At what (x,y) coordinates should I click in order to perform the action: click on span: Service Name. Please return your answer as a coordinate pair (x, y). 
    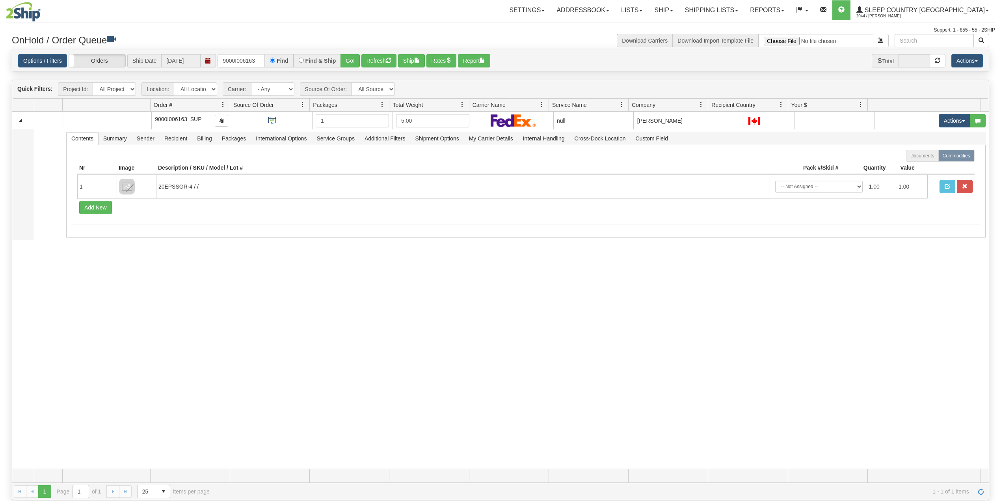
    Looking at the image, I should click on (569, 105).